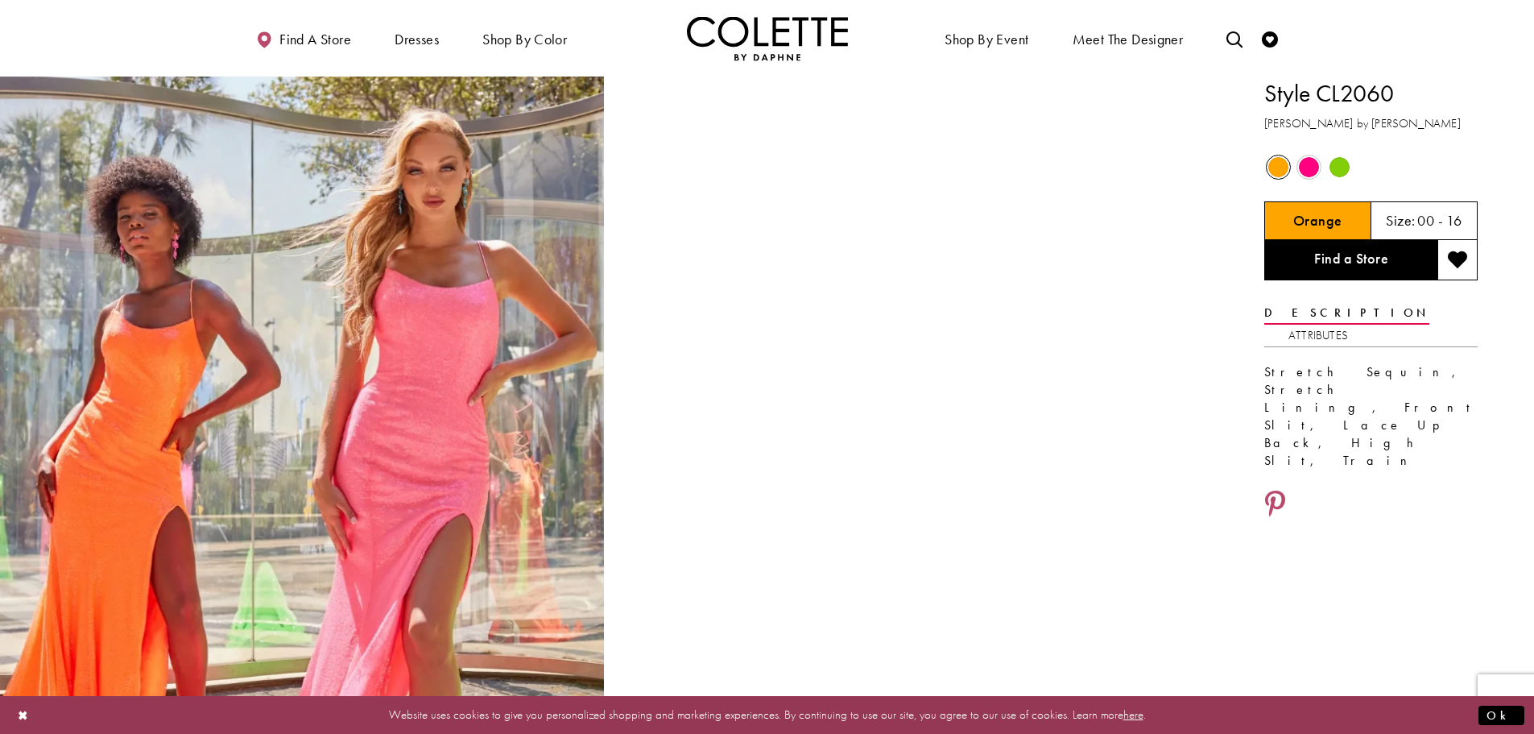  Describe the element at coordinates (1339, 167) in the screenshot. I see `div: Lime` at that location.